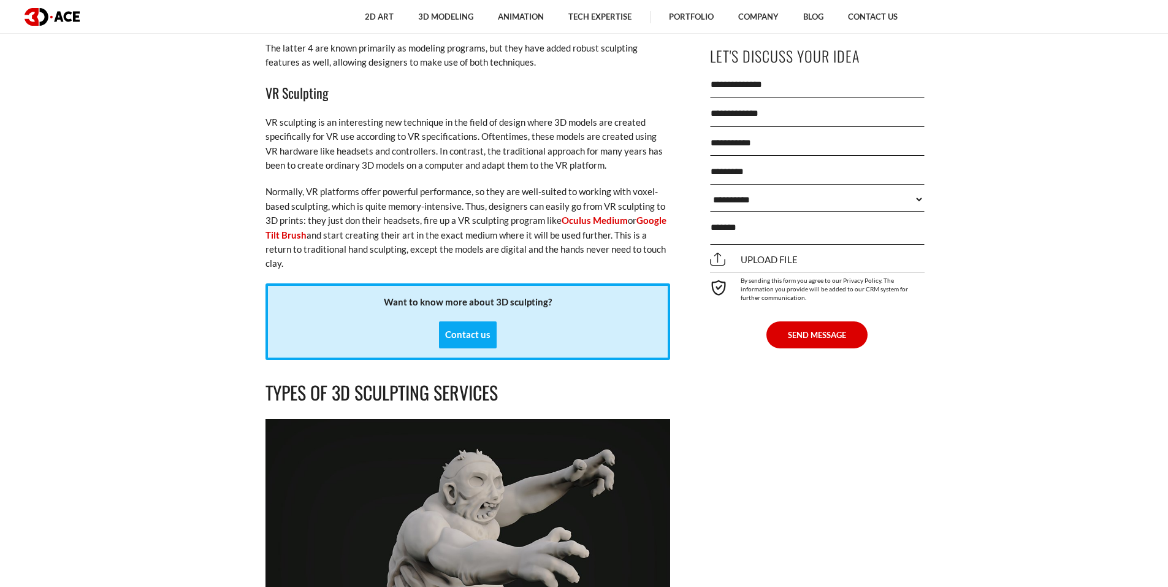  What do you see at coordinates (468, 144) in the screenshot?
I see `p: VR sculpting is an interesting new technique in the field of design where 3D models are created s...` at bounding box center [468, 144].